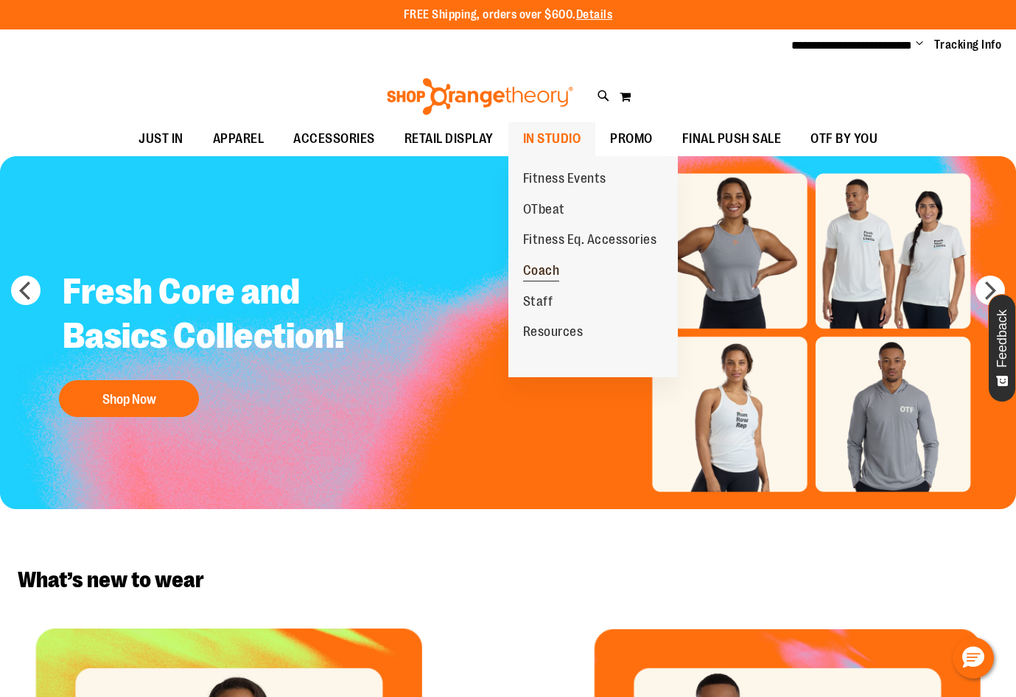 The height and width of the screenshot is (697, 1016). What do you see at coordinates (544, 211) in the screenshot?
I see `span: OTbeat` at bounding box center [544, 211].